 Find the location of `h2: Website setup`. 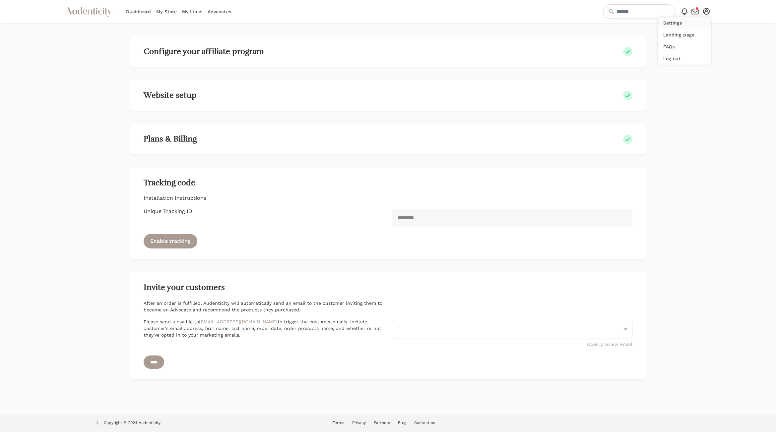

h2: Website setup is located at coordinates (170, 96).